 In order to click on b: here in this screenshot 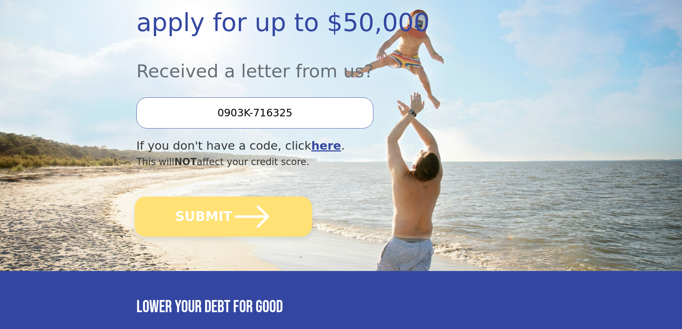, I will do `click(326, 146)`.